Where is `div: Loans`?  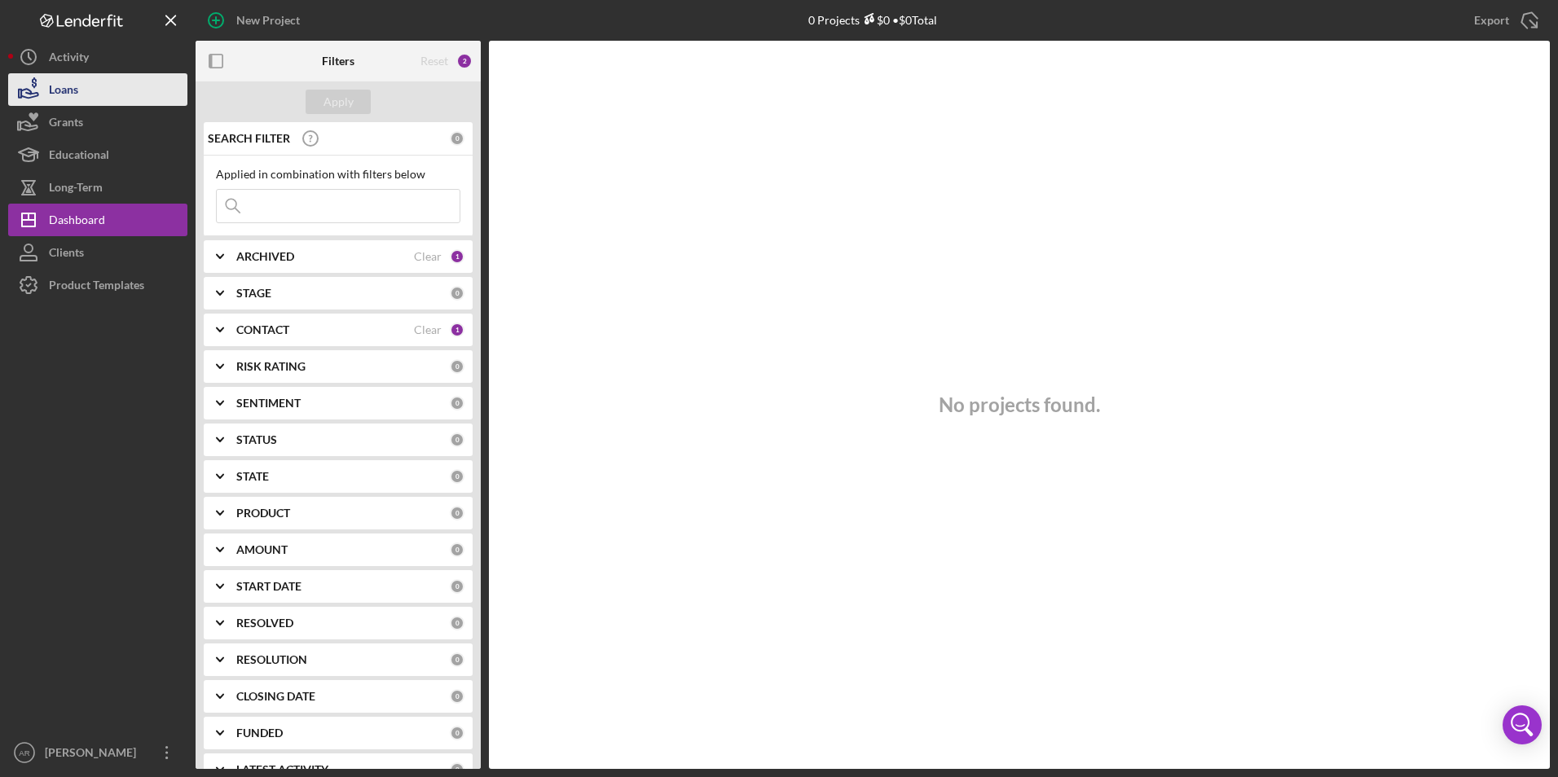
div: Loans is located at coordinates (64, 91).